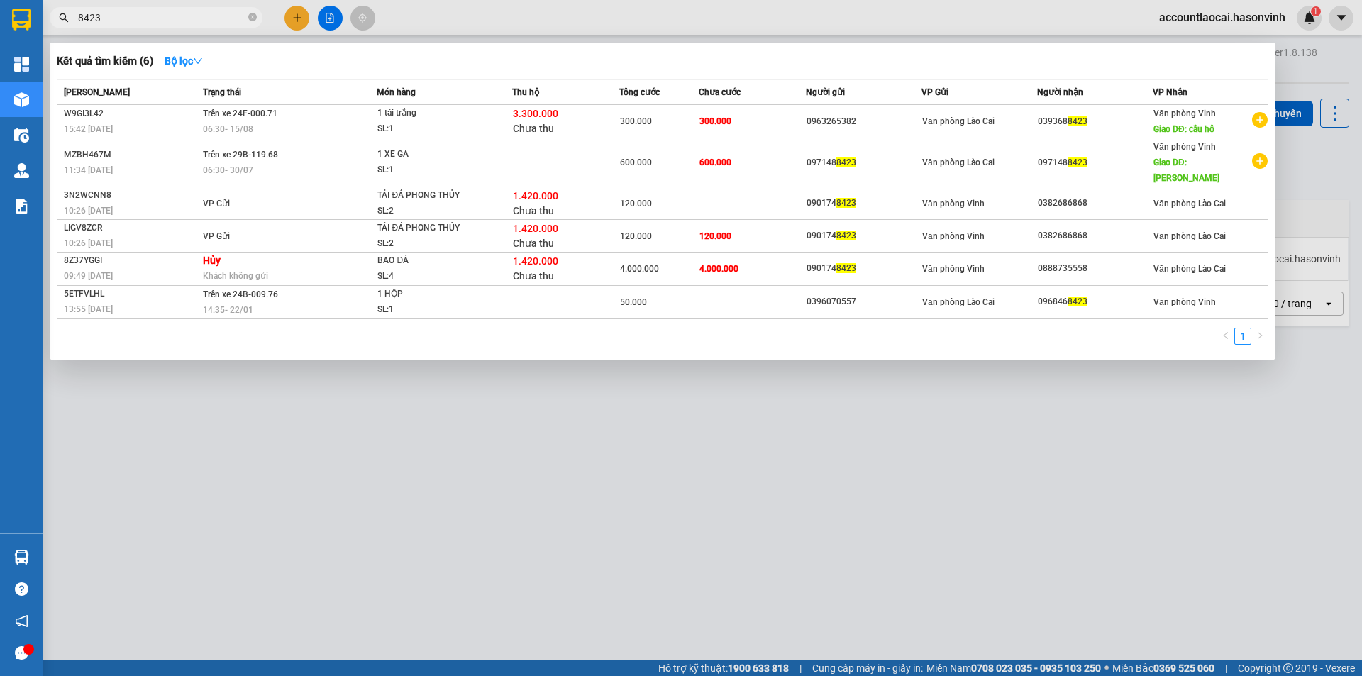  I want to click on div: 3N2WCNN8, so click(131, 195).